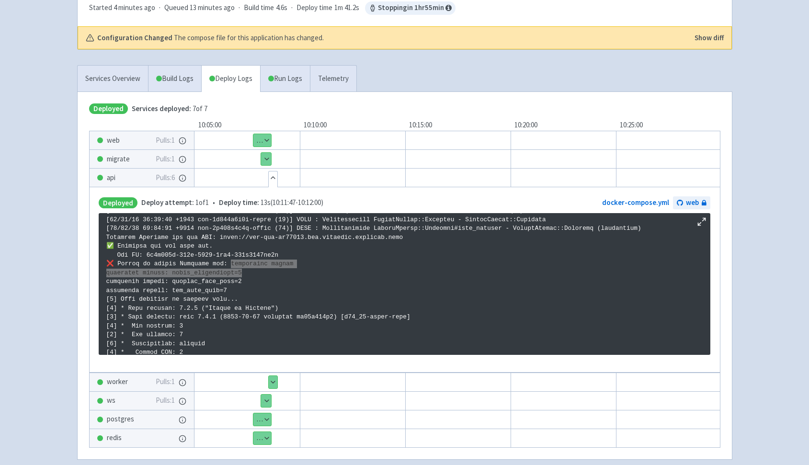  What do you see at coordinates (161, 108) in the screenshot?
I see `span: Services deployed:` at bounding box center [161, 108].